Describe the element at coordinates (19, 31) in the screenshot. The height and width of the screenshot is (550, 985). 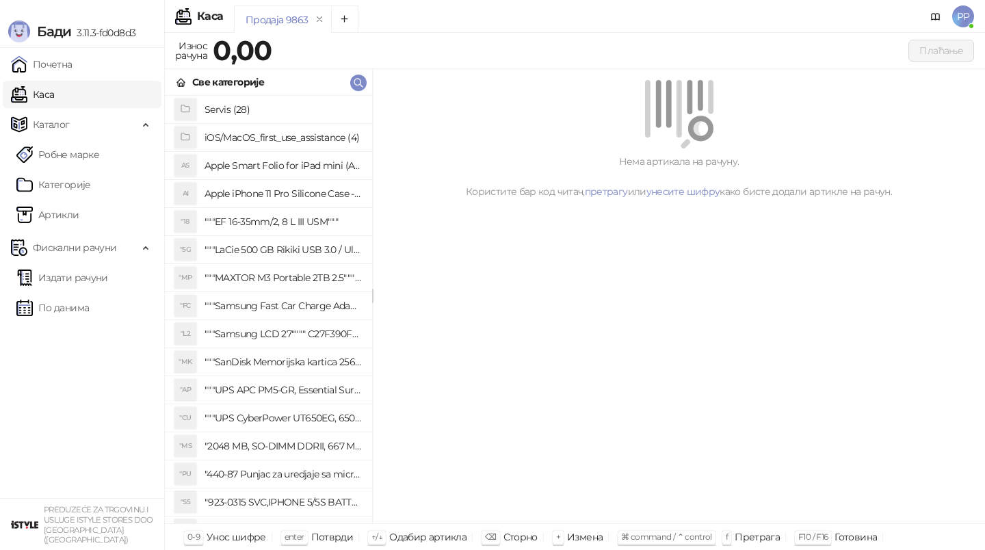
I see `img: Logo` at that location.